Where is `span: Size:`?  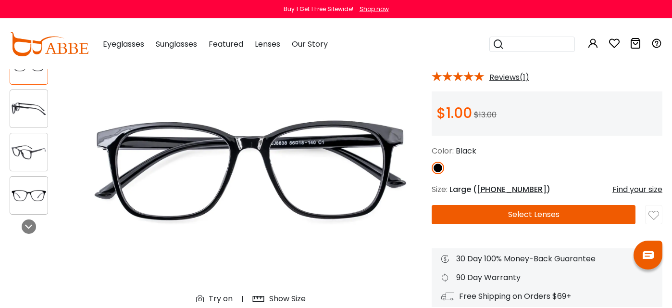 span: Size: is located at coordinates (439, 189).